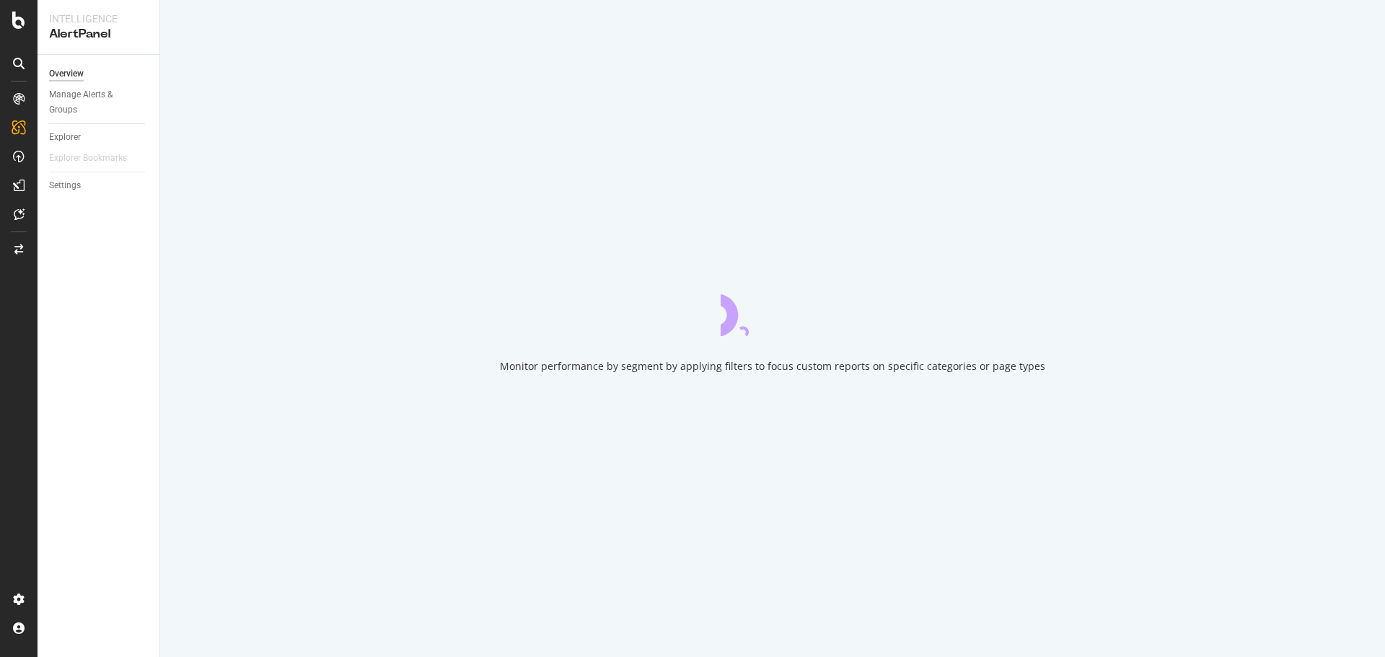 The width and height of the screenshot is (1385, 657). I want to click on div: Settings, so click(65, 185).